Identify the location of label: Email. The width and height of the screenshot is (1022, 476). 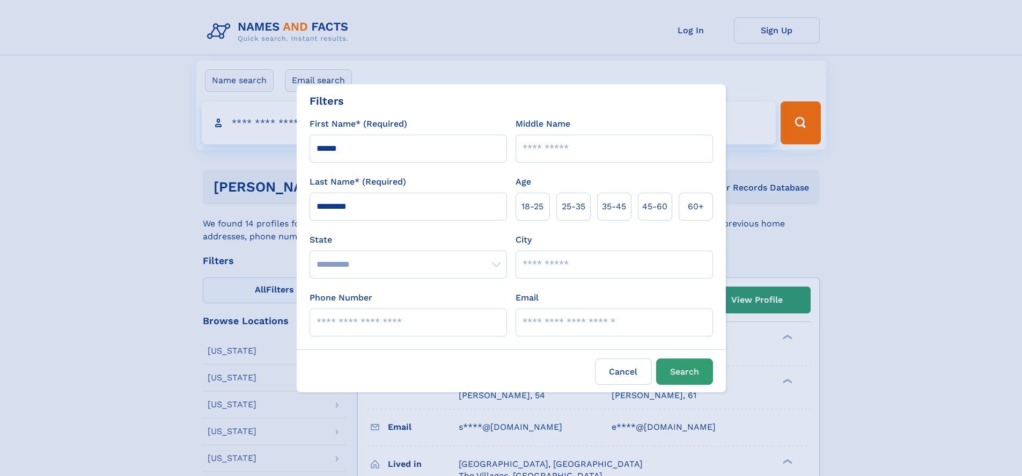
(527, 298).